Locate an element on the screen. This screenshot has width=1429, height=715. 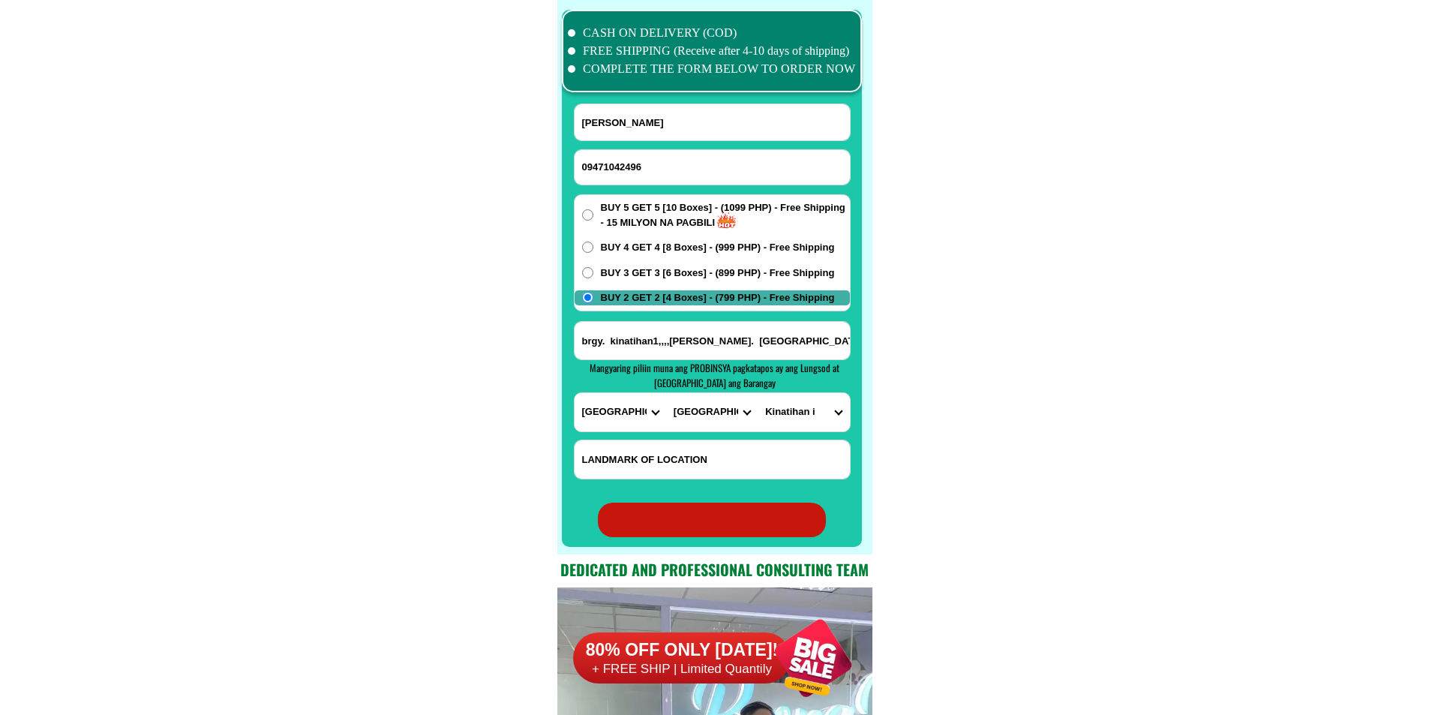
li: COMPLETE THE FORM BELOW TO ORDER NOW is located at coordinates (712, 69).